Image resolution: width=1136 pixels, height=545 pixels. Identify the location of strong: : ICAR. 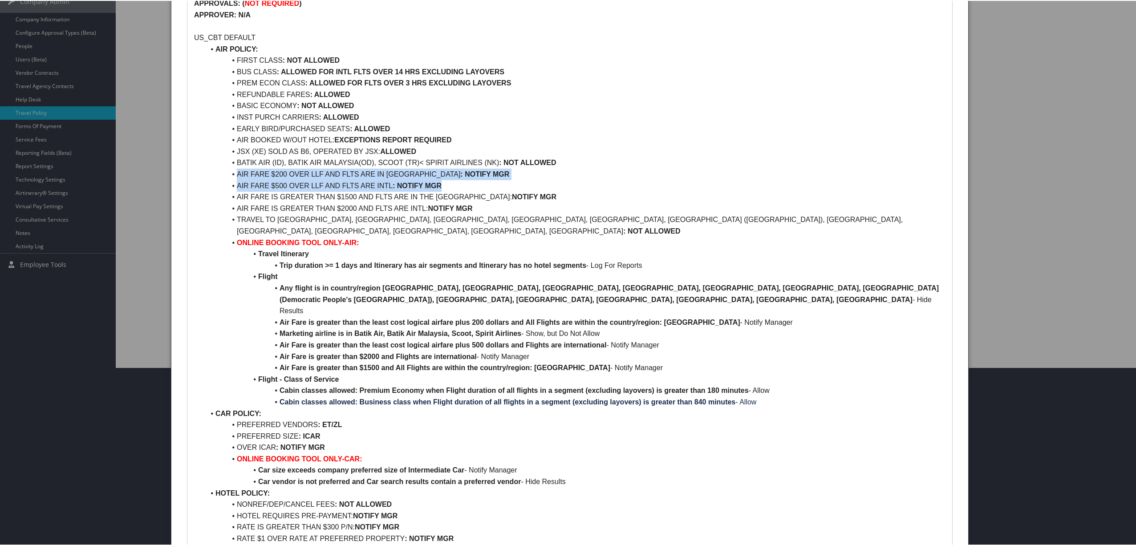
(309, 435).